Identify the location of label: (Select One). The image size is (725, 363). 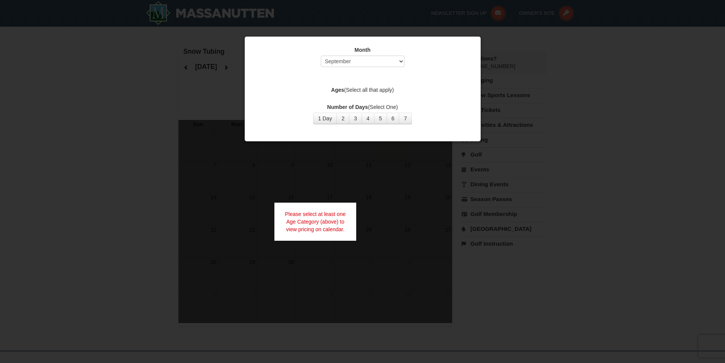
(363, 107).